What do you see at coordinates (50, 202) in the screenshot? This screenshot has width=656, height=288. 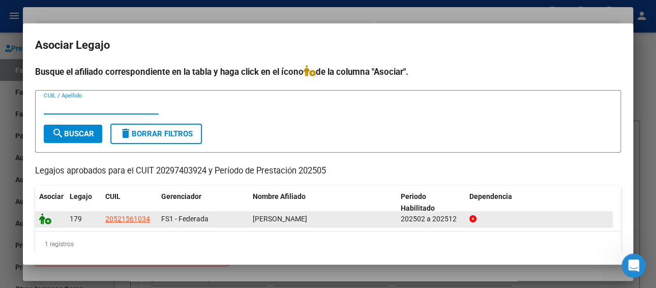 I see `datatable-header-cell: Asociar` at bounding box center [50, 202].